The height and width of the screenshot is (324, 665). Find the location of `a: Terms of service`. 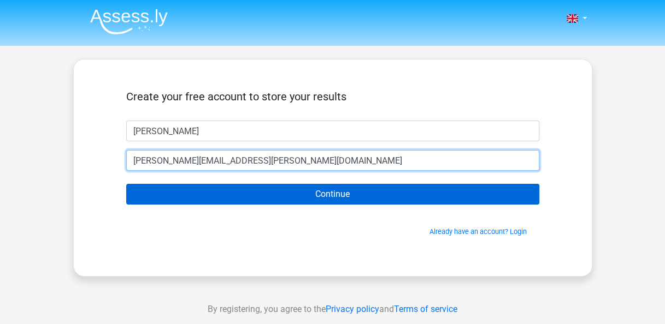

a: Terms of service is located at coordinates (425, 309).